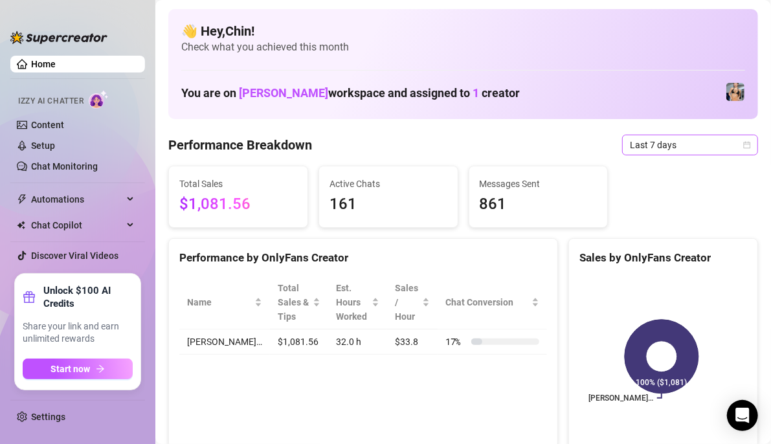  I want to click on a: Discover Viral Videos, so click(74, 256).